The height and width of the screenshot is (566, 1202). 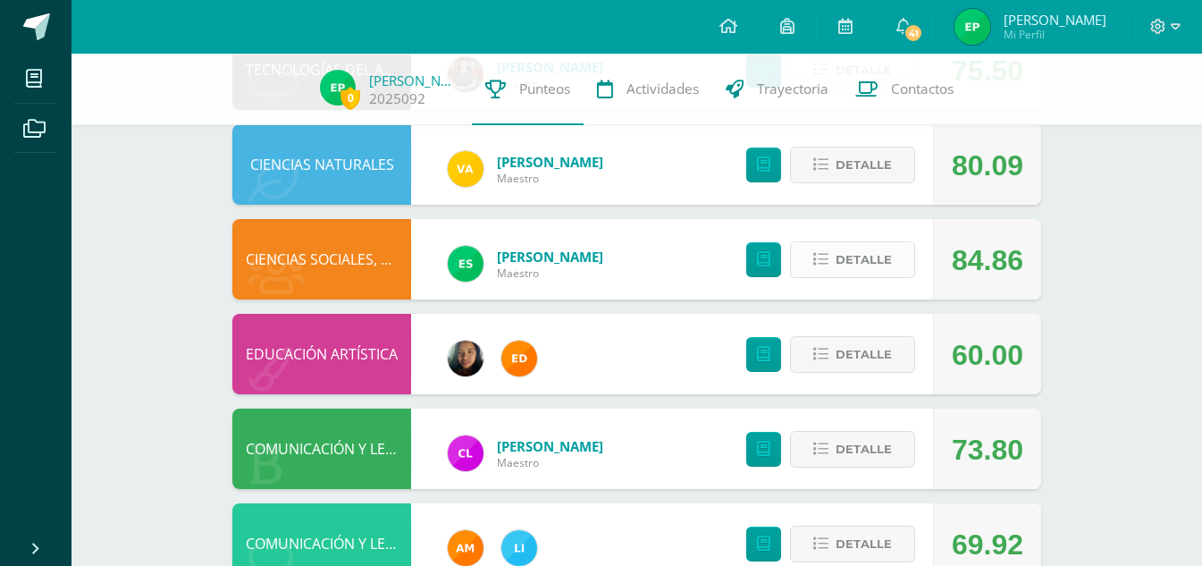 What do you see at coordinates (466, 359) in the screenshot?
I see `img: 8175af1d143b9940f41fde7902e8cac3.png` at bounding box center [466, 359].